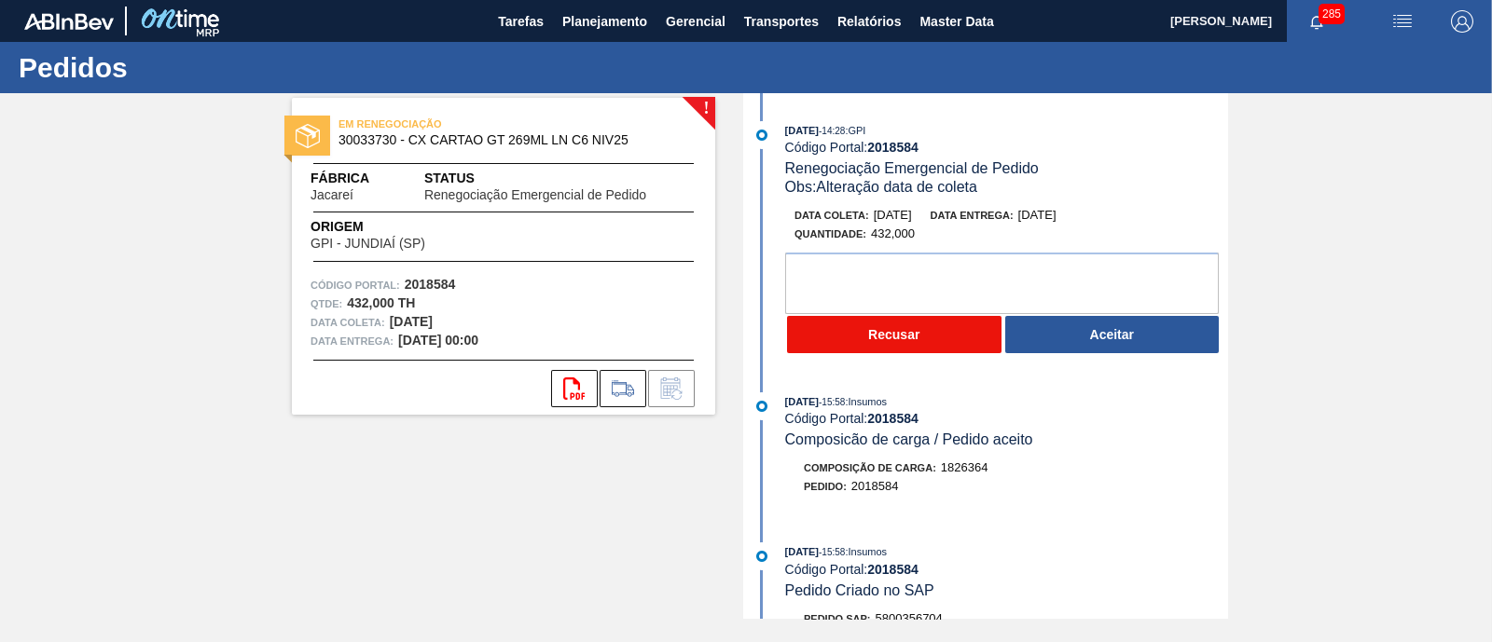 The height and width of the screenshot is (642, 1492). Describe the element at coordinates (623, 389) in the screenshot. I see `div: Ir para Composição de Carga` at that location.